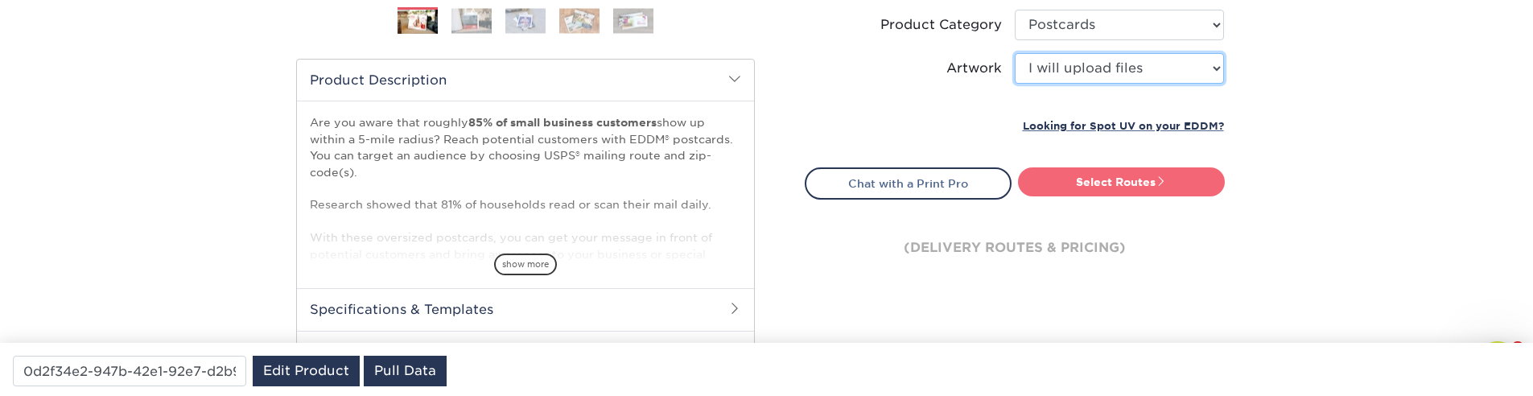 The height and width of the screenshot is (396, 1533). What do you see at coordinates (563, 122) in the screenshot?
I see `strong: 85% of small business customers` at bounding box center [563, 122].